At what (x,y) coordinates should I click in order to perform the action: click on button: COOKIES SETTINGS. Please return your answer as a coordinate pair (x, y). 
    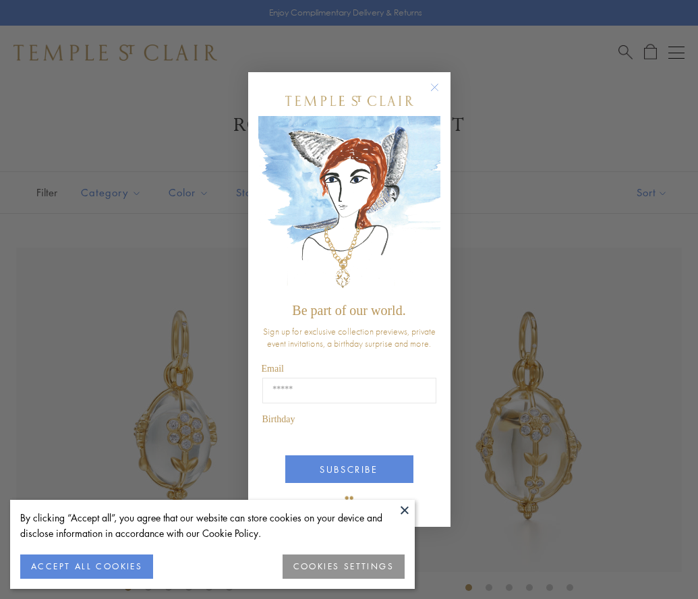
    Looking at the image, I should click on (343, 567).